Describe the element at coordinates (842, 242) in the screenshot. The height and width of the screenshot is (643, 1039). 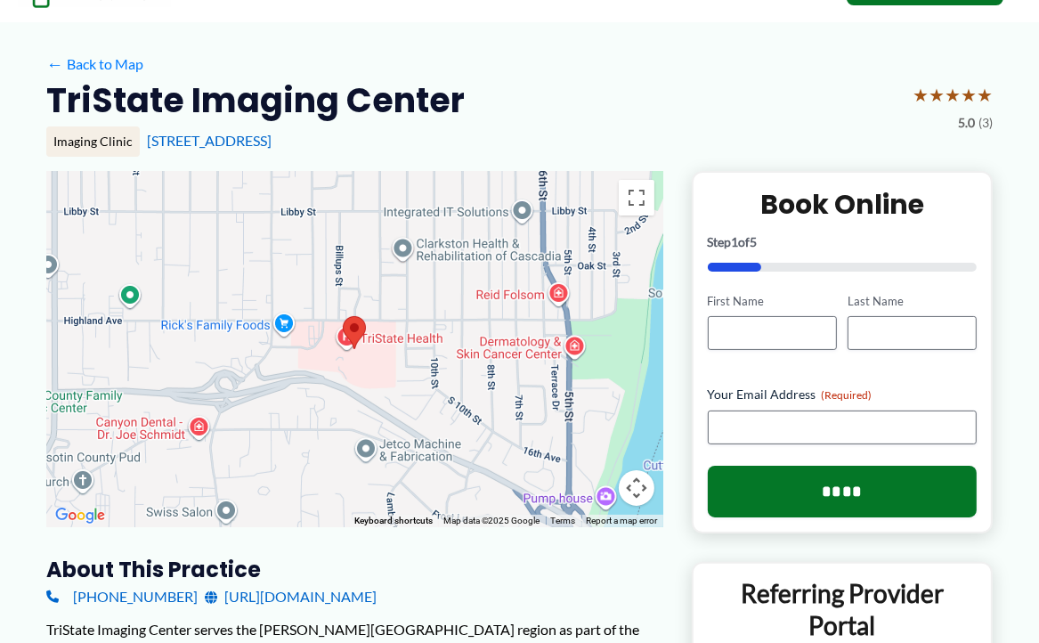
I see `p: Step of` at that location.